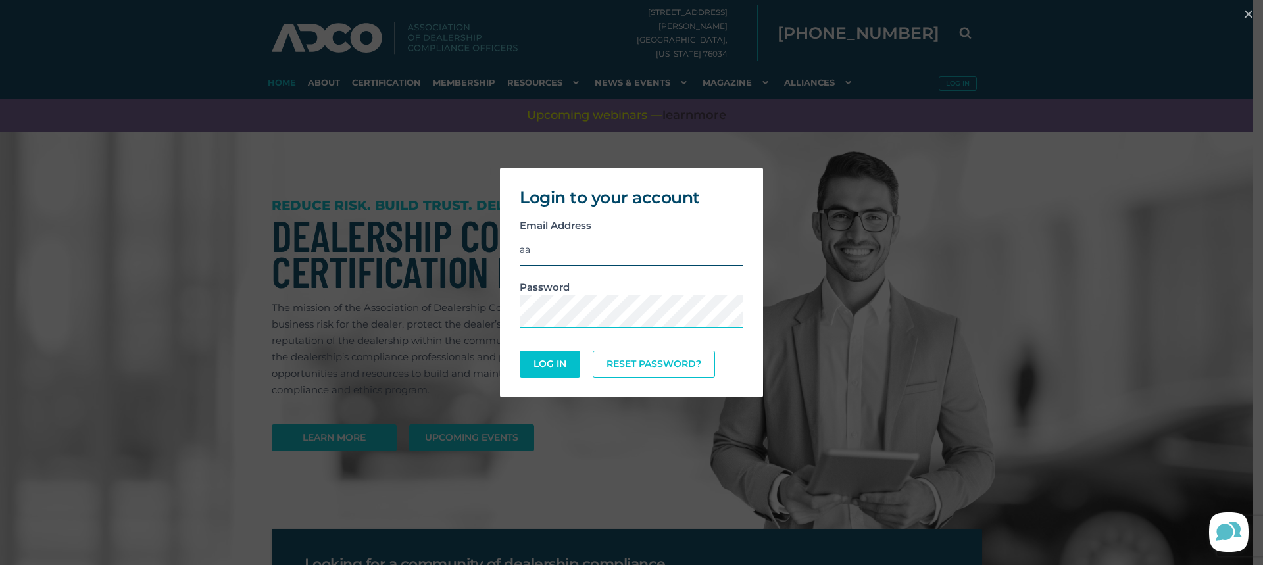 The height and width of the screenshot is (565, 1263). I want to click on a: Reset Password?, so click(654, 364).